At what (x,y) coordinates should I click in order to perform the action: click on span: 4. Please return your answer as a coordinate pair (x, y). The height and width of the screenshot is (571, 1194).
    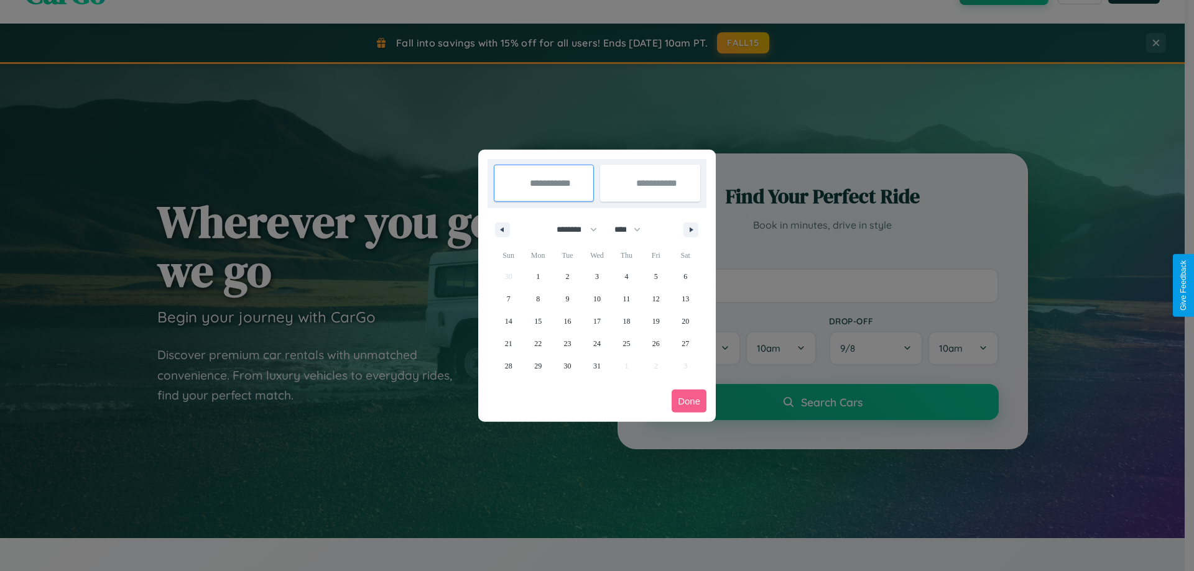
    Looking at the image, I should click on (626, 277).